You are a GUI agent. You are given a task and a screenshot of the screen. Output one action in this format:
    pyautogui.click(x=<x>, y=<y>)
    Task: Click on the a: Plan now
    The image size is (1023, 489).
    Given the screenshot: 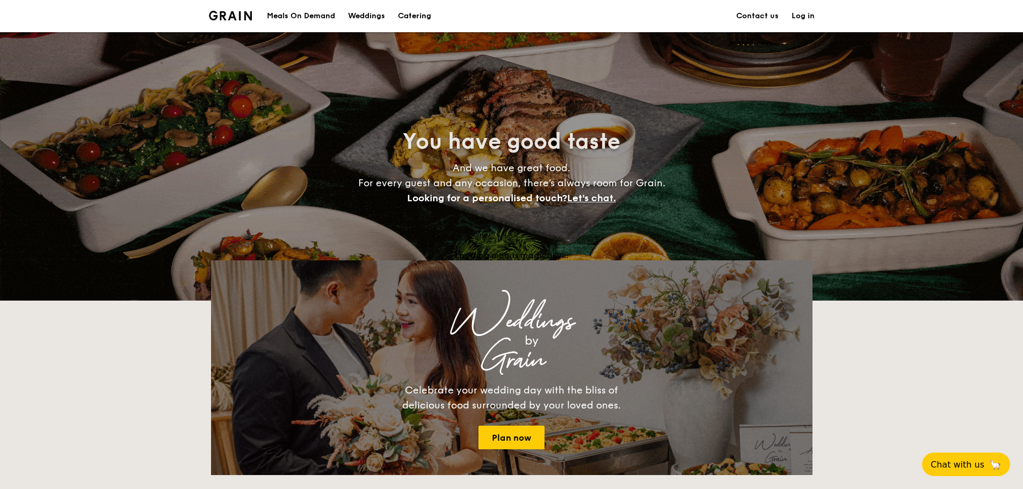 What is the action you would take?
    pyautogui.click(x=511, y=438)
    